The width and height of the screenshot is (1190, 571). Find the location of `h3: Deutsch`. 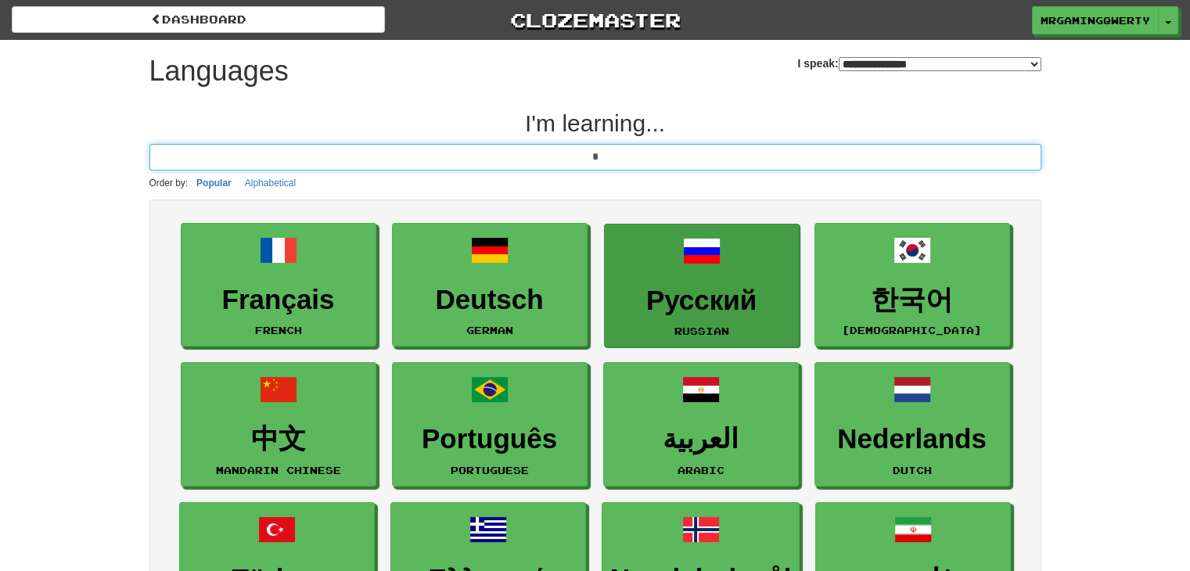

h3: Deutsch is located at coordinates (490, 300).